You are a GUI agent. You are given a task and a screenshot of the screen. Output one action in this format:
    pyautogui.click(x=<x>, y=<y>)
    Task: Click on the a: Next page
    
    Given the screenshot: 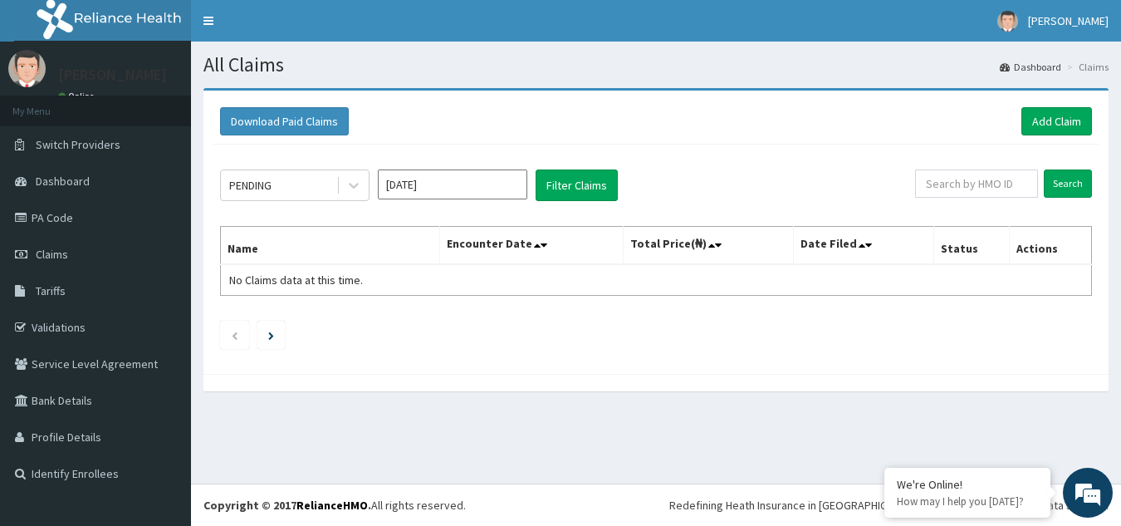 What is the action you would take?
    pyautogui.click(x=271, y=335)
    